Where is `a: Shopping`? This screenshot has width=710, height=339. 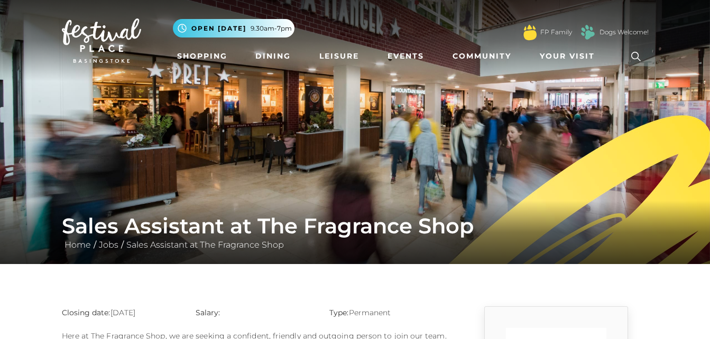
a: Shopping is located at coordinates (202, 56).